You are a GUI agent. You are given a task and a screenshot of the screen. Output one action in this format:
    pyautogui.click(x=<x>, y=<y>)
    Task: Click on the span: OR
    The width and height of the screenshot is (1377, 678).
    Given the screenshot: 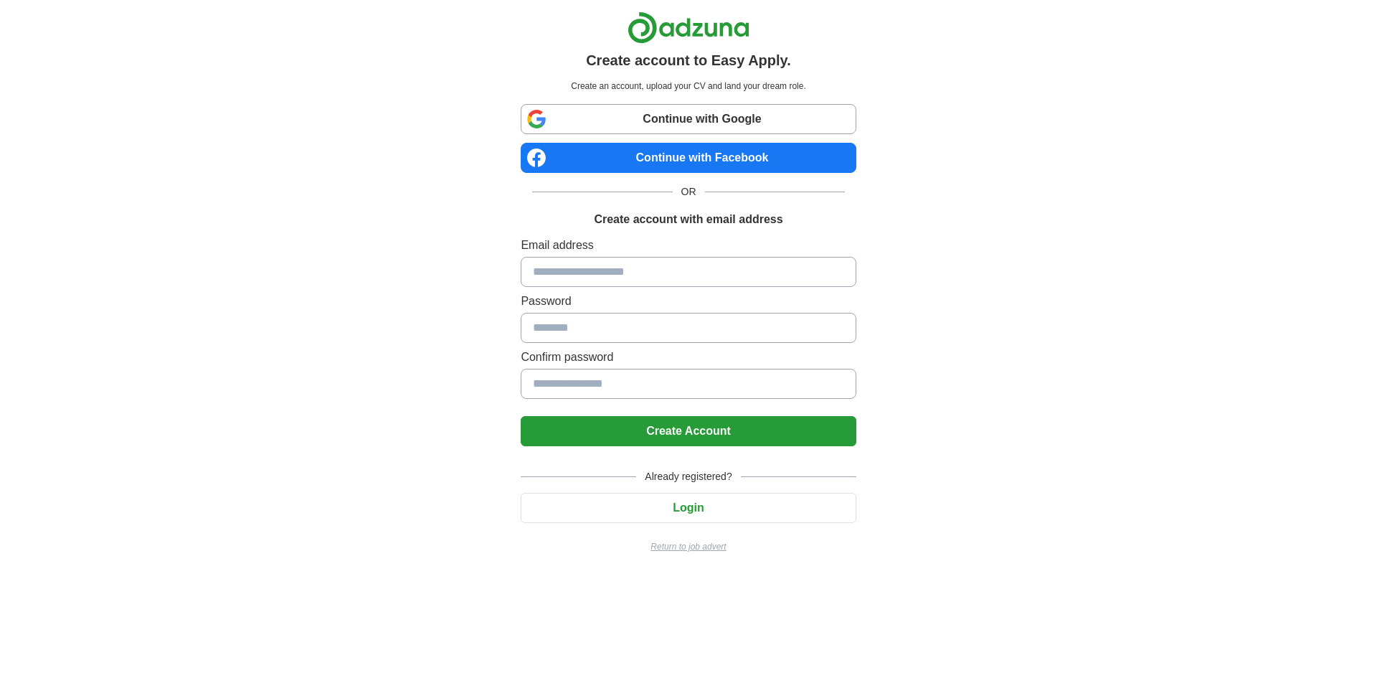 What is the action you would take?
    pyautogui.click(x=689, y=191)
    